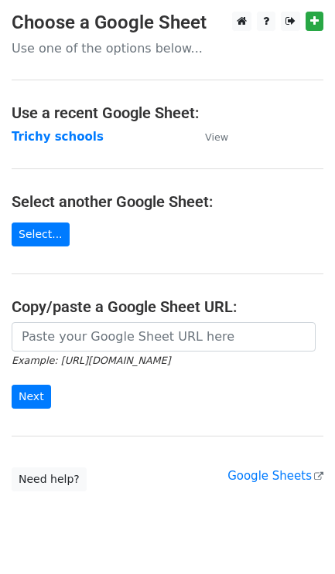 This screenshot has width=335, height=574. Describe the element at coordinates (57, 137) in the screenshot. I see `strong: Trichy schools` at that location.